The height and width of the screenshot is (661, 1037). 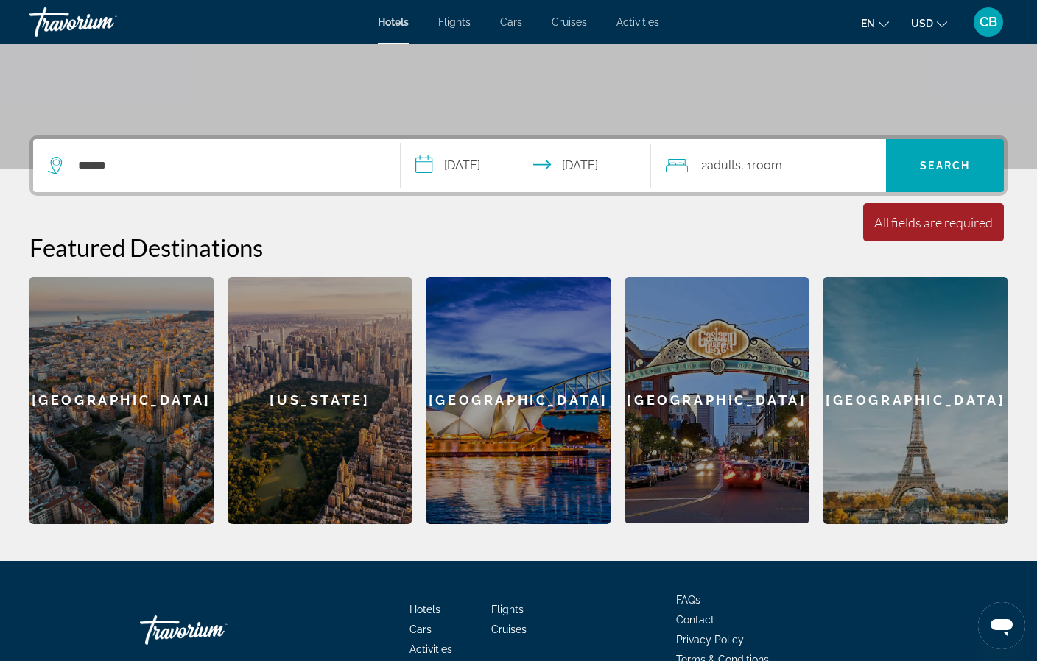 What do you see at coordinates (945, 166) in the screenshot?
I see `span: Search` at bounding box center [945, 166].